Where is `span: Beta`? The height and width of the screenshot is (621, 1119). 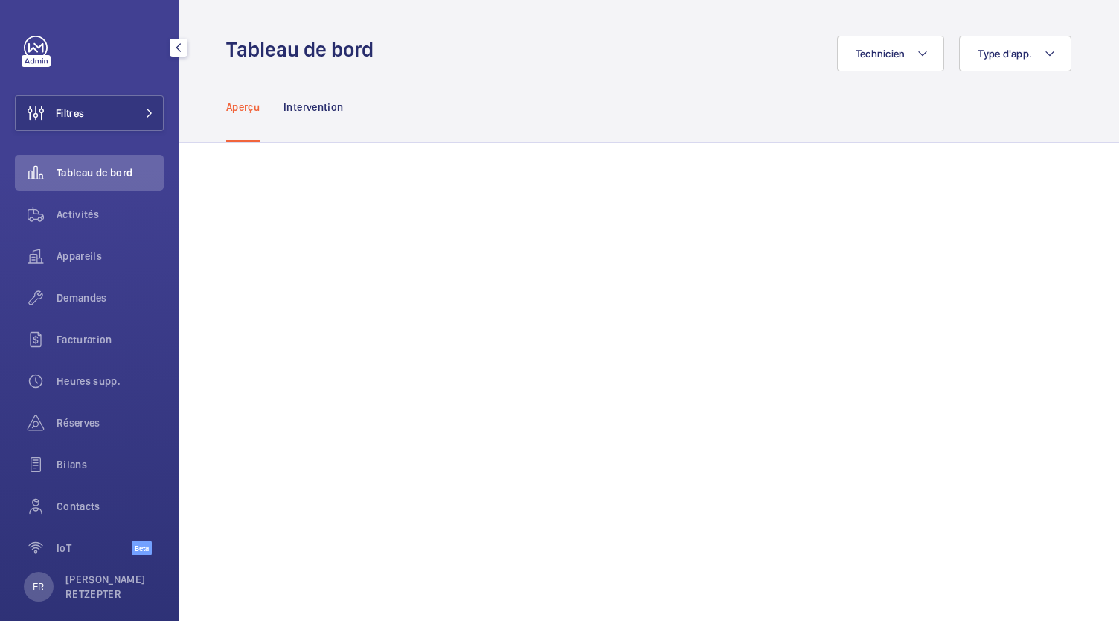 span: Beta is located at coordinates (141, 548).